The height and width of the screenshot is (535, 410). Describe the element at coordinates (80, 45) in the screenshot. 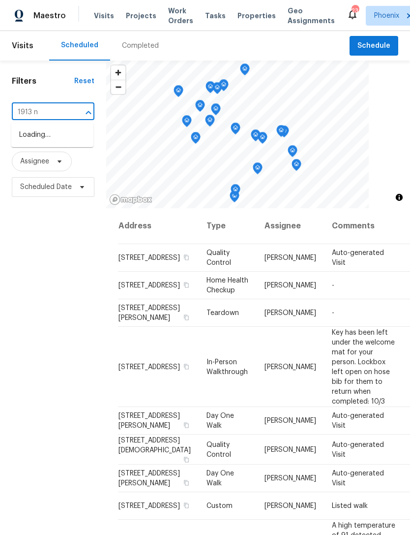

I see `div: Scheduled` at that location.